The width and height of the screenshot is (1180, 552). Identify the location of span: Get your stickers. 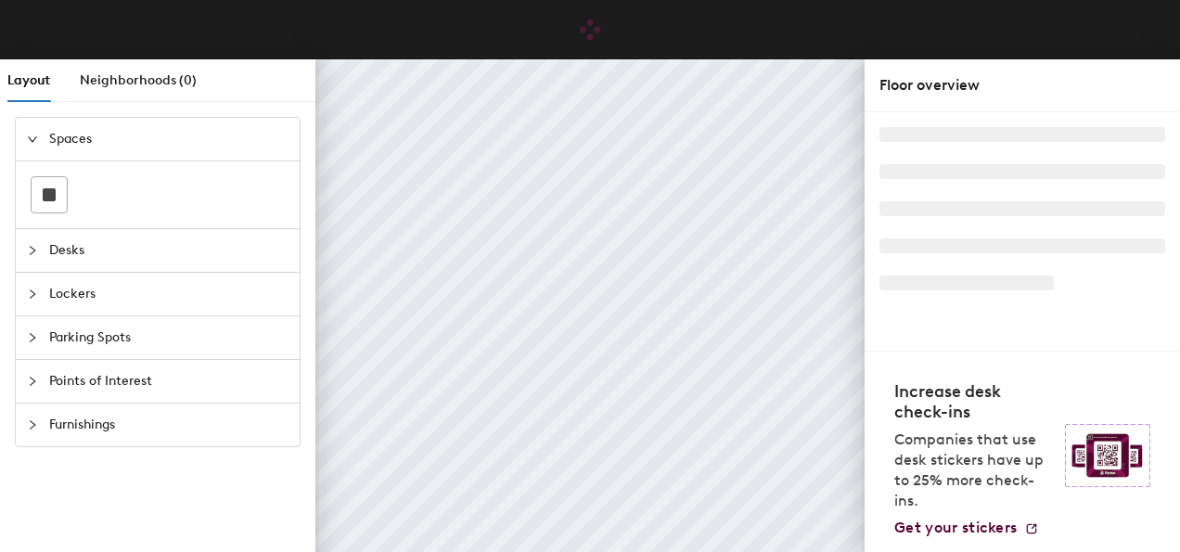
(955, 527).